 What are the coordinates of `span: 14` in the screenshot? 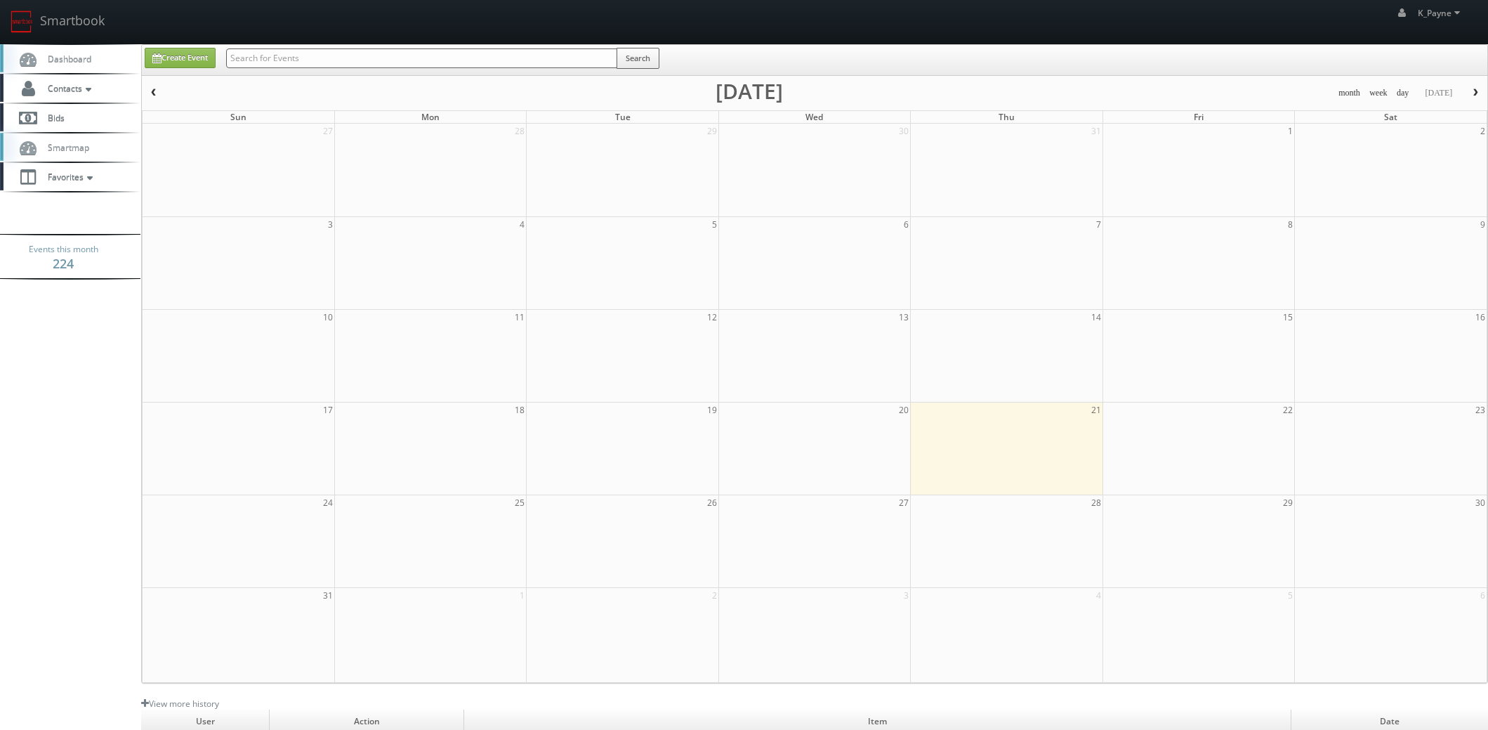 It's located at (1096, 317).